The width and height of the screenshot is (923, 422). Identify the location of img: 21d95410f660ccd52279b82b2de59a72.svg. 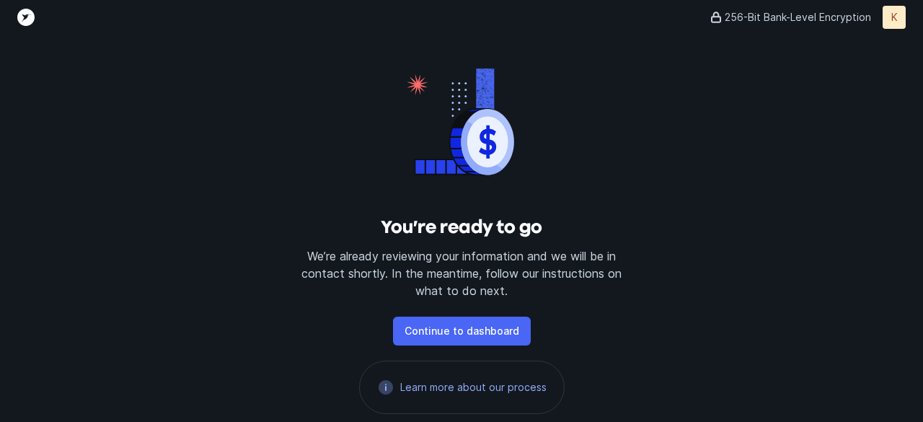
(386, 387).